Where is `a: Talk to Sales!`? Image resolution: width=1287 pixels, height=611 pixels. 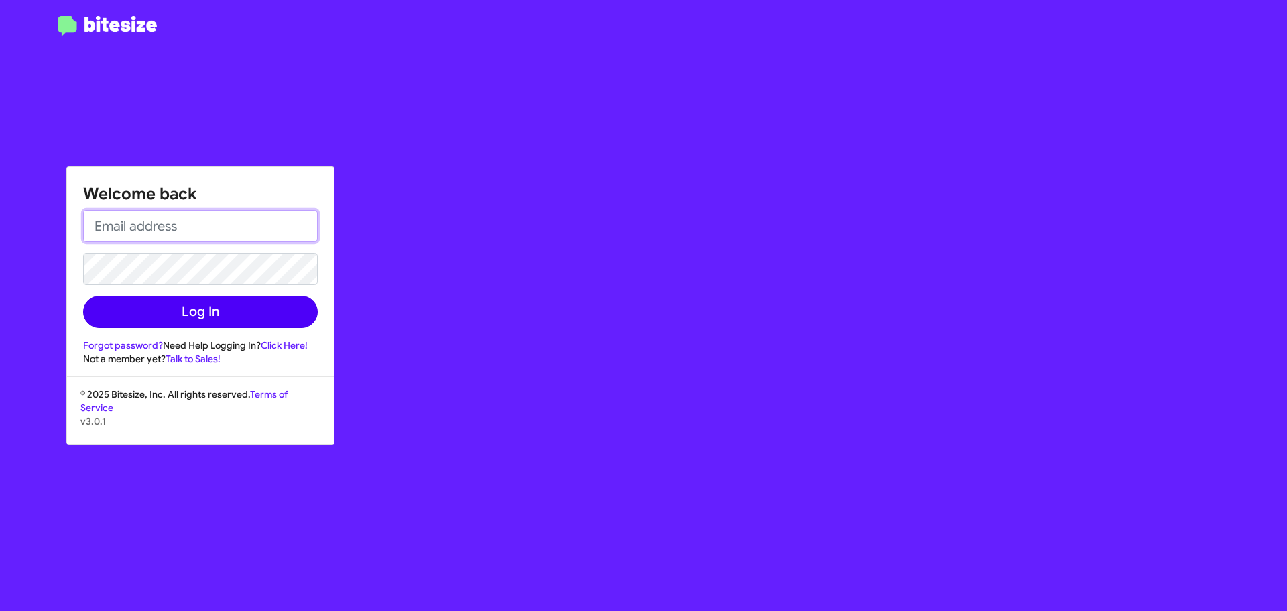 a: Talk to Sales! is located at coordinates (193, 359).